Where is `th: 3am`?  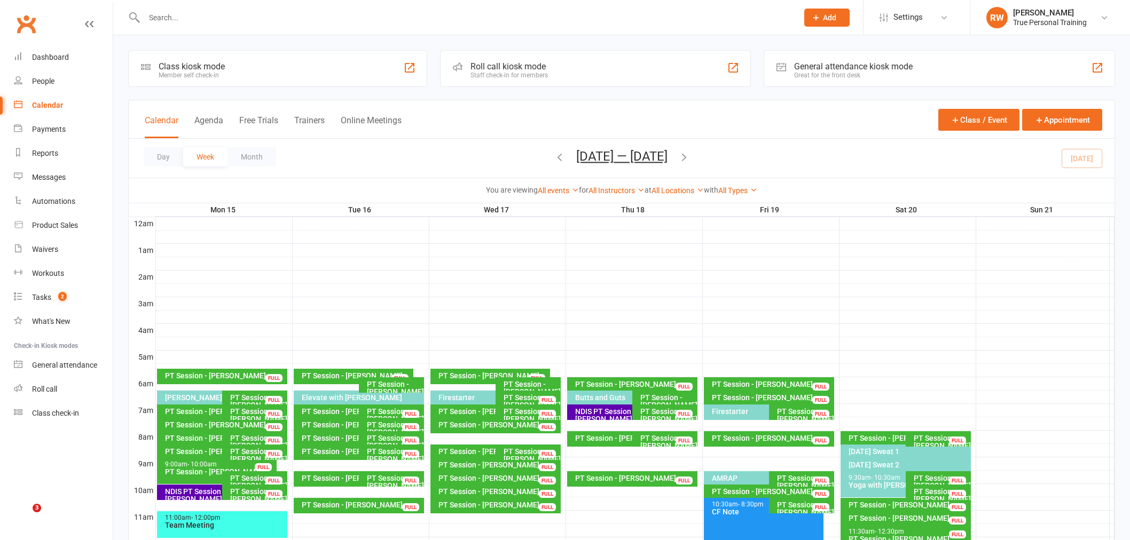 th: 3am is located at coordinates (142, 303).